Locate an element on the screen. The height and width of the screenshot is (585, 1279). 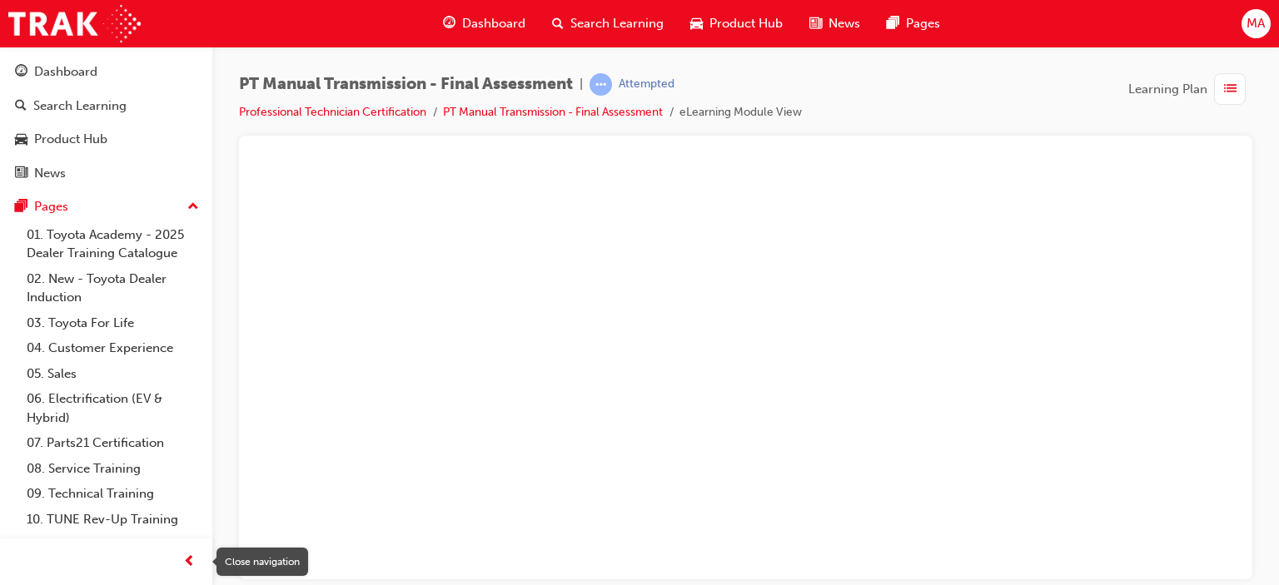
div: Close navigation is located at coordinates (262, 562).